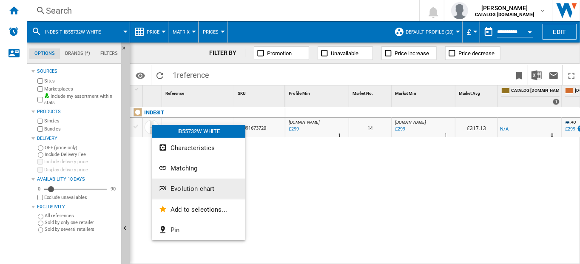  What do you see at coordinates (175, 230) in the screenshot?
I see `span: Pin` at bounding box center [175, 230].